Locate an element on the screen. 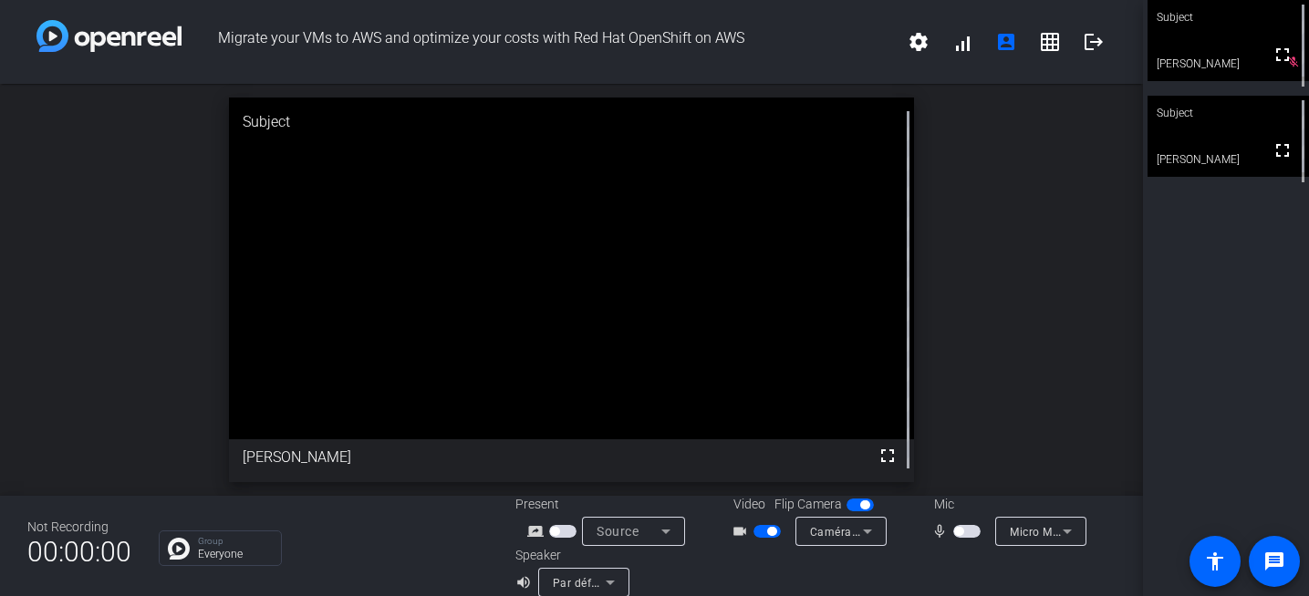  span: Video is located at coordinates (749, 504).